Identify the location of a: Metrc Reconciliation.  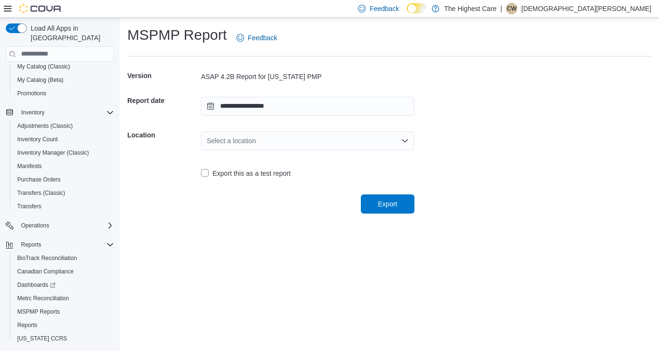
(43, 298).